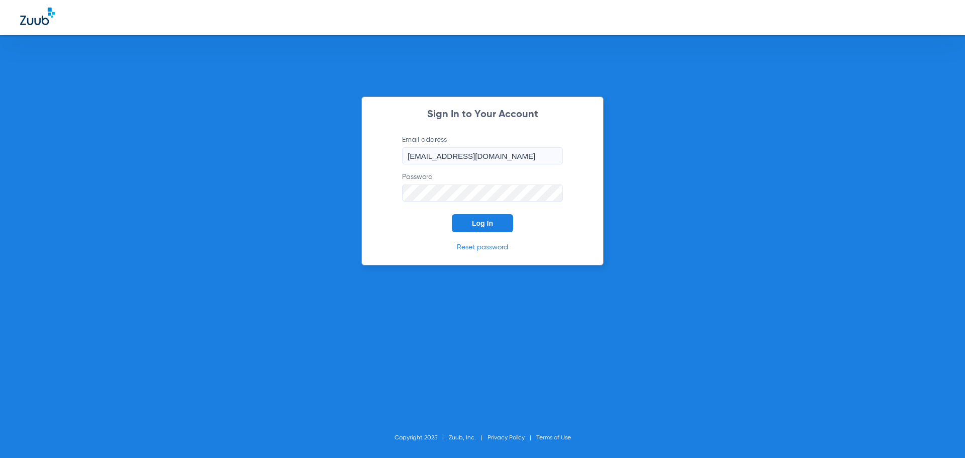  Describe the element at coordinates (37, 16) in the screenshot. I see `img: Zuub Logo` at that location.